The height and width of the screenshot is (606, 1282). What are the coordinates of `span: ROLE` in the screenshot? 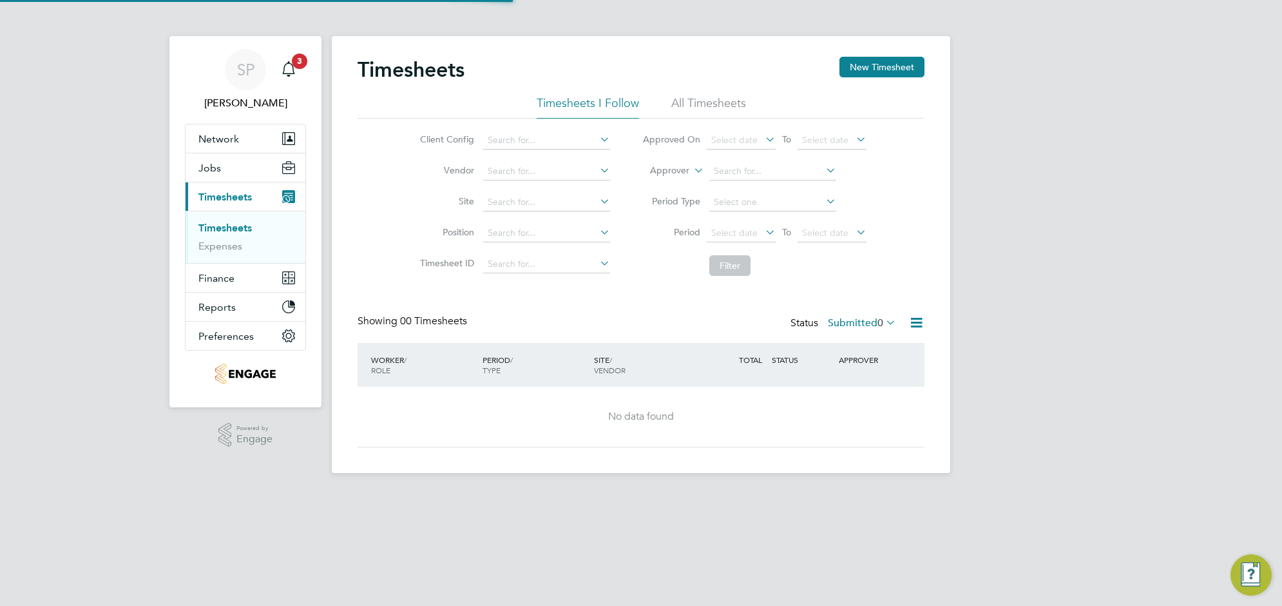 It's located at (381, 370).